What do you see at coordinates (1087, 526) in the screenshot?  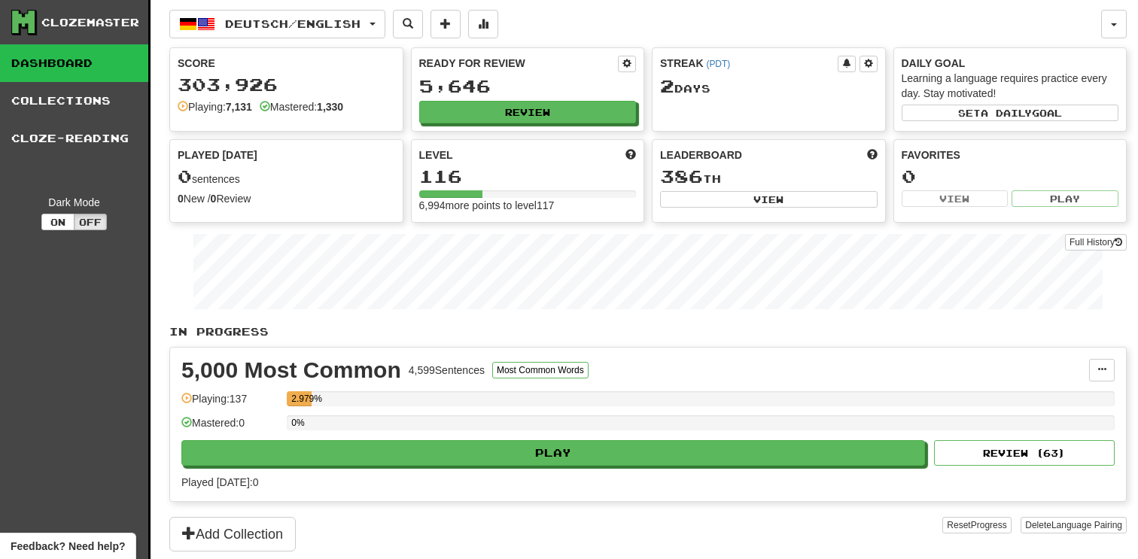 I see `span: Language Pairing` at bounding box center [1087, 526].